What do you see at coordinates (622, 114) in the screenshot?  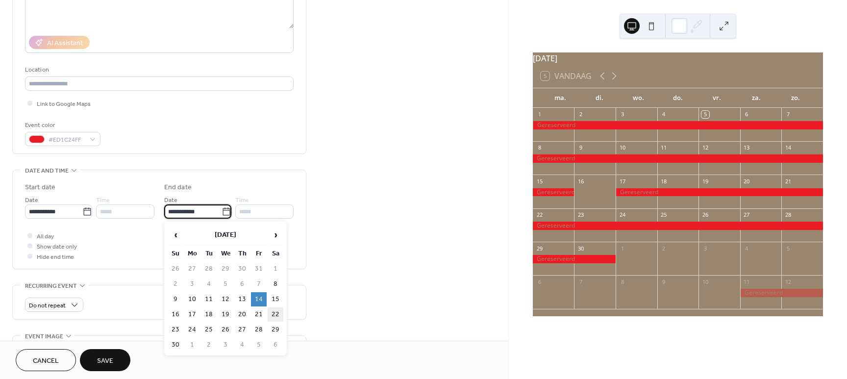 I see `div: 3` at bounding box center [622, 114].